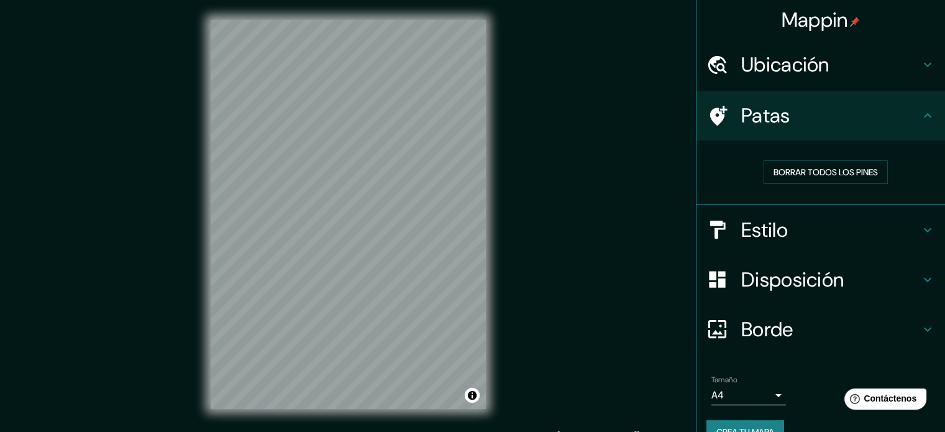  What do you see at coordinates (748, 395) in the screenshot?
I see `div: A4` at bounding box center [748, 395].